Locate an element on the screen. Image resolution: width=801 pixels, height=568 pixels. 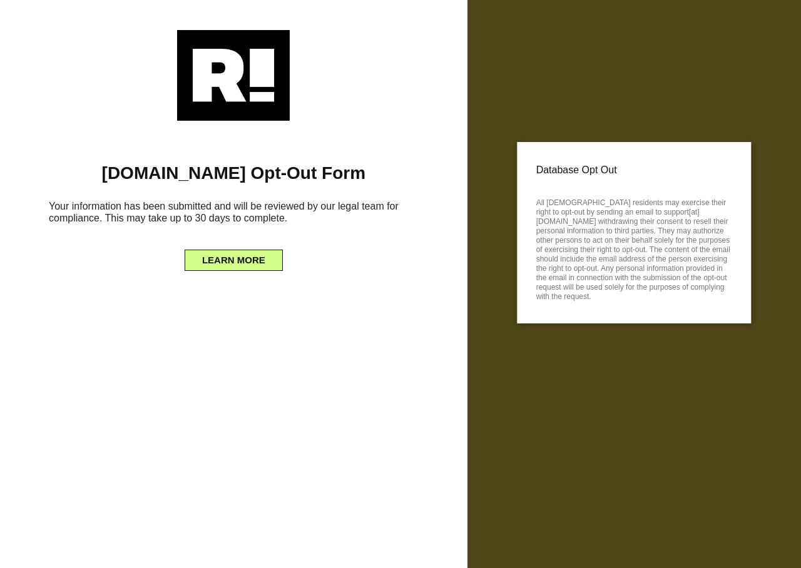
button: LEARN MORE is located at coordinates (233, 260).